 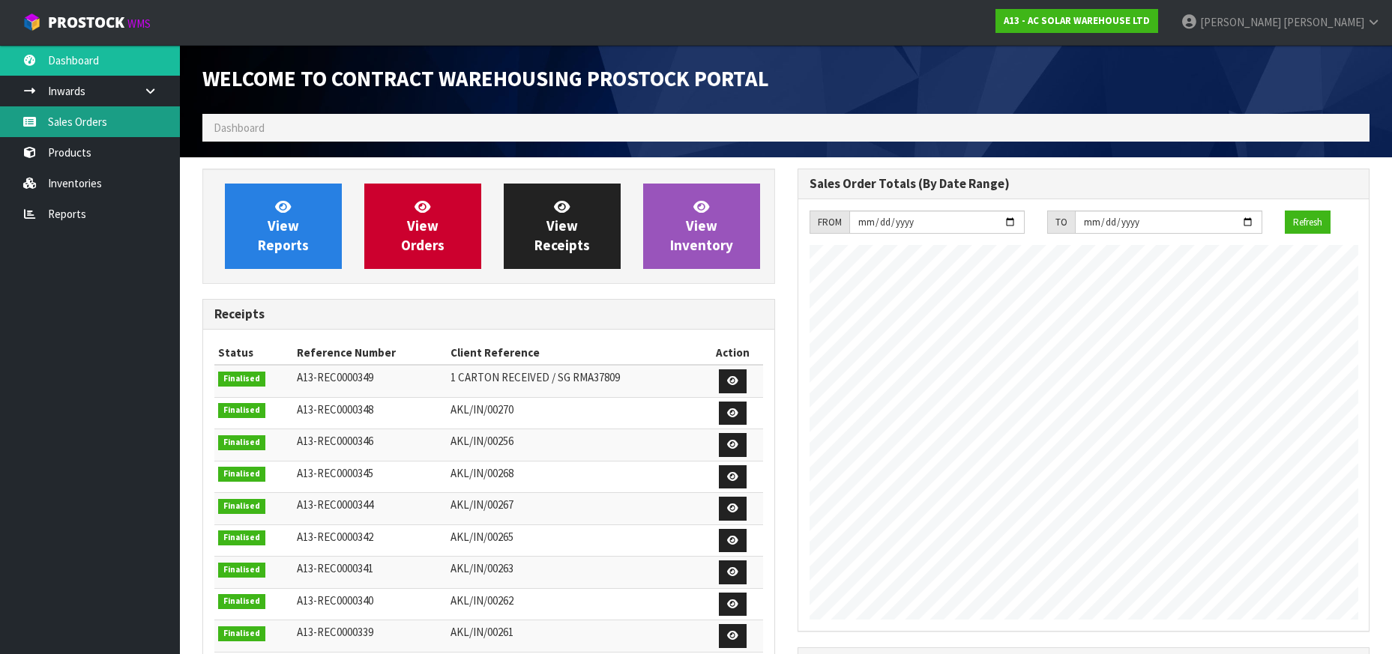 I want to click on span: View Receipts, so click(x=562, y=226).